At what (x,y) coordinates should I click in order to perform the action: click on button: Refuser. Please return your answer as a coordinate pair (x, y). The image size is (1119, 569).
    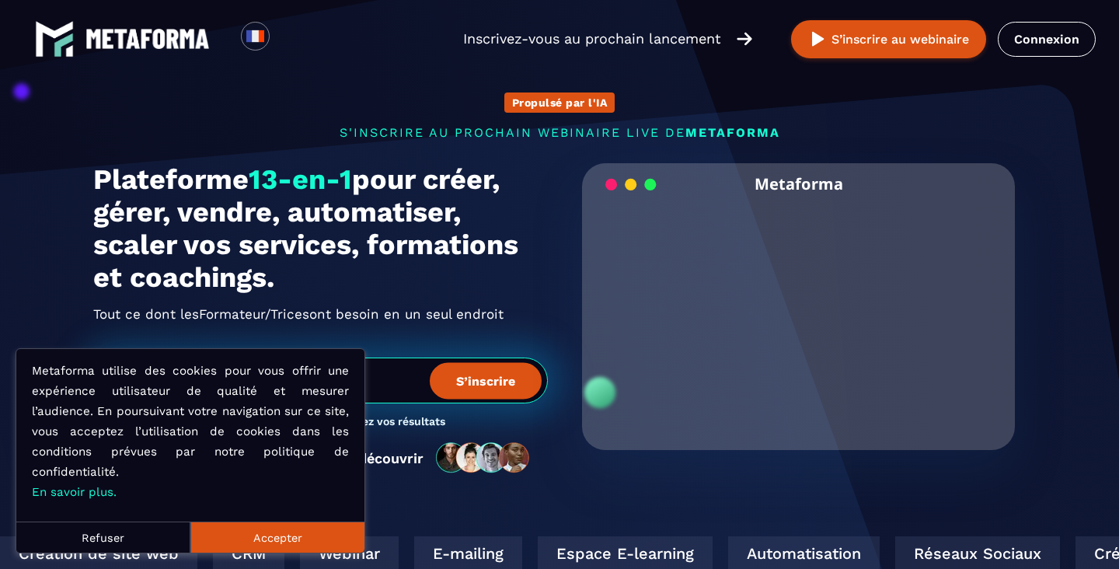
    Looking at the image, I should click on (103, 537).